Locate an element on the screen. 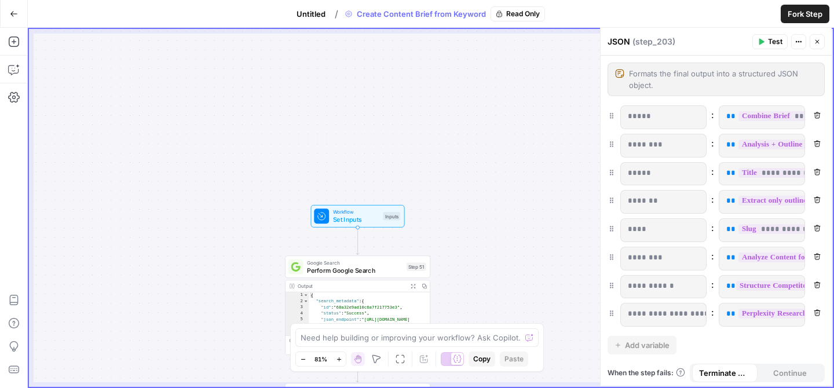 The height and width of the screenshot is (388, 834). div: 5 is located at coordinates (297, 326).